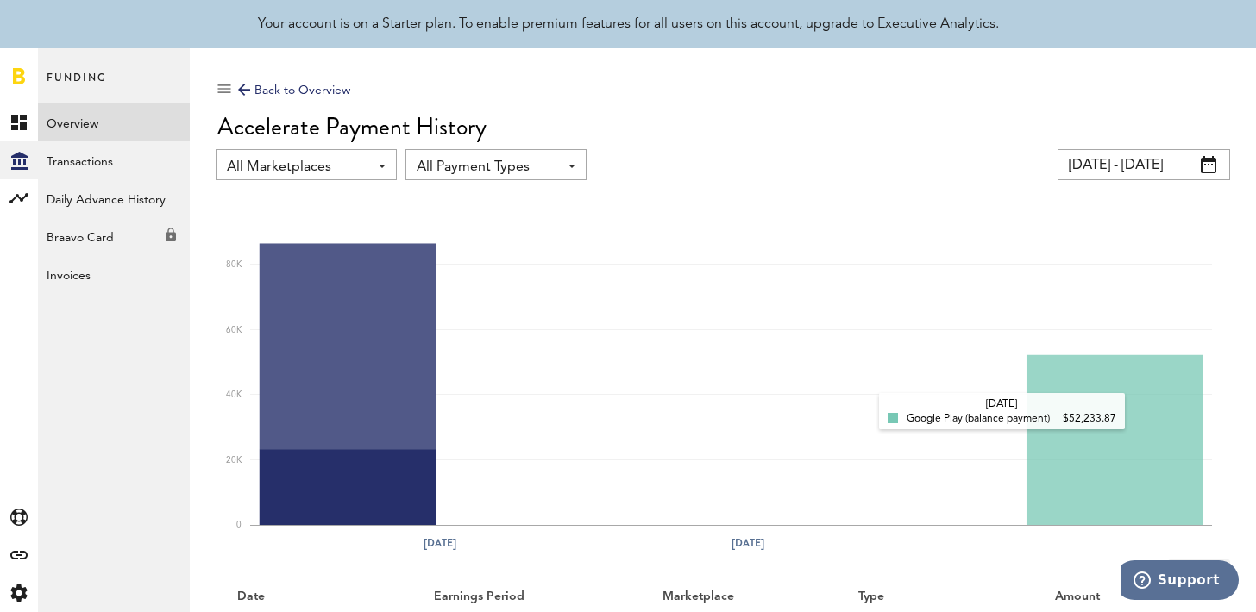 The width and height of the screenshot is (1256, 612). What do you see at coordinates (872, 597) in the screenshot?
I see `ng-transclude: Type` at bounding box center [872, 597].